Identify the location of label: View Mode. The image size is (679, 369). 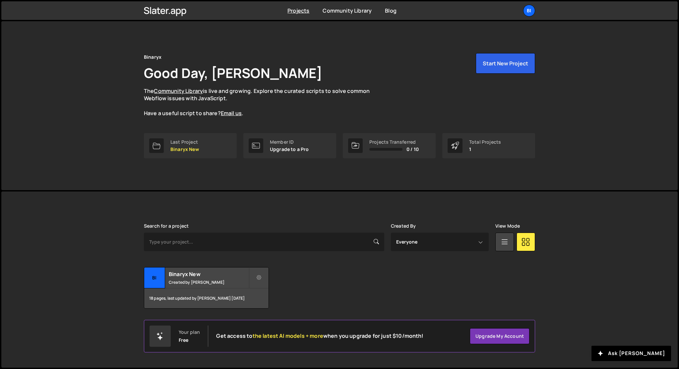
(508, 226).